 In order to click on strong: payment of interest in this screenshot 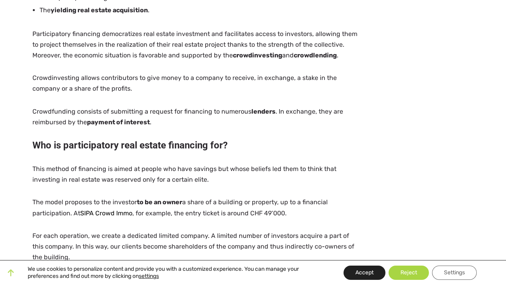, I will do `click(118, 122)`.